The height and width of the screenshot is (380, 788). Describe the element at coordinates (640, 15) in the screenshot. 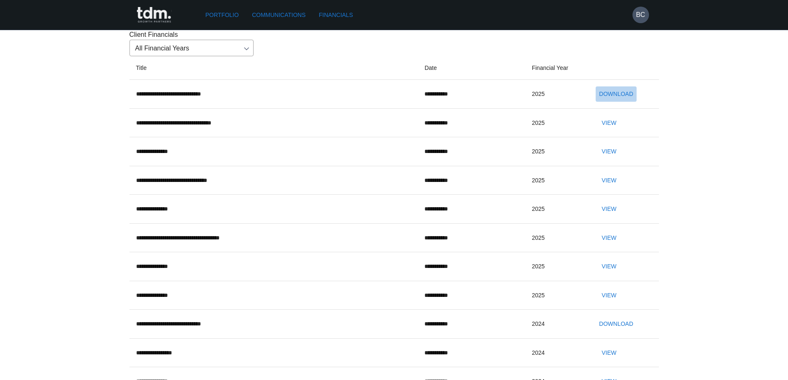

I see `button: BC` at that location.